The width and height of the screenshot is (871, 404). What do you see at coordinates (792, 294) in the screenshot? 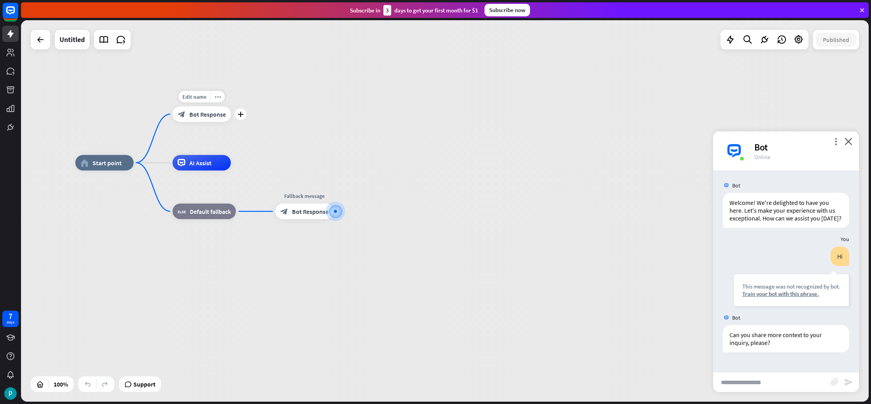
I see `div: Train your bot with this phrase.` at bounding box center [792, 294].